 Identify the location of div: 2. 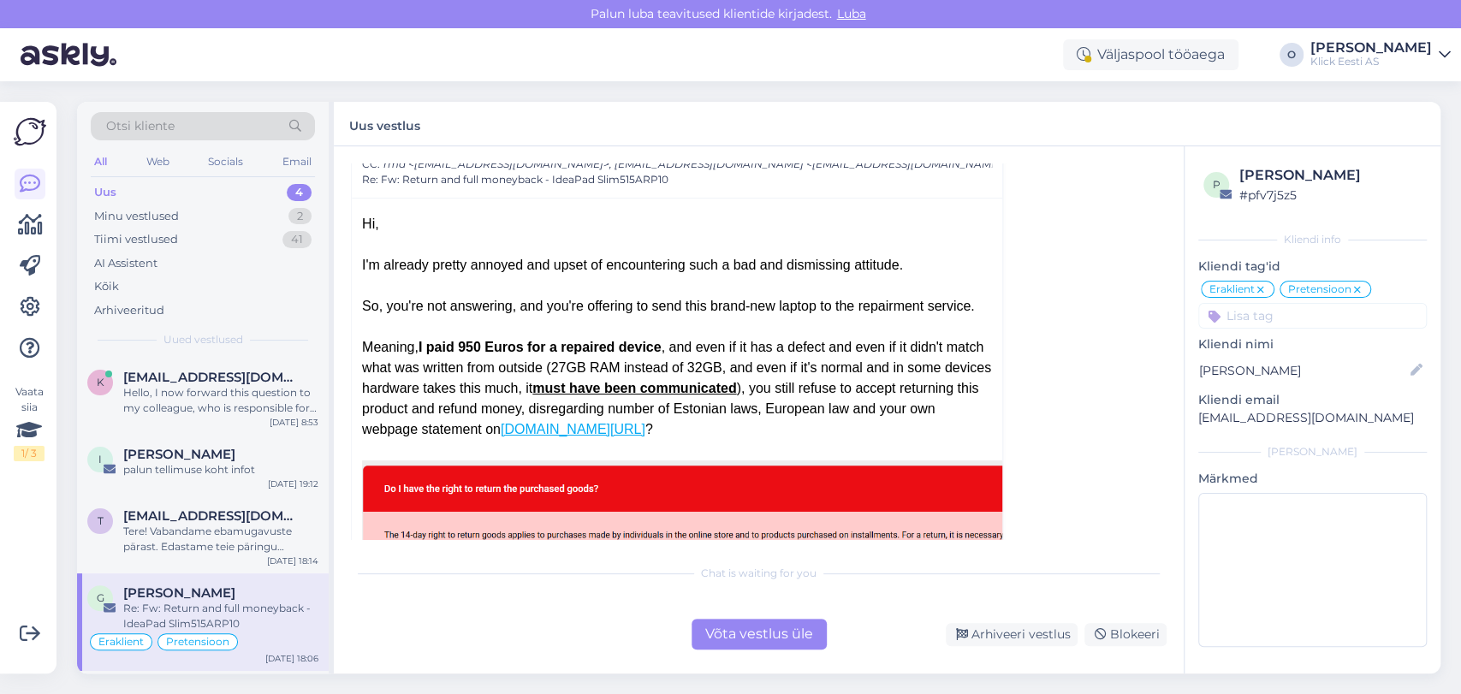
(300, 217).